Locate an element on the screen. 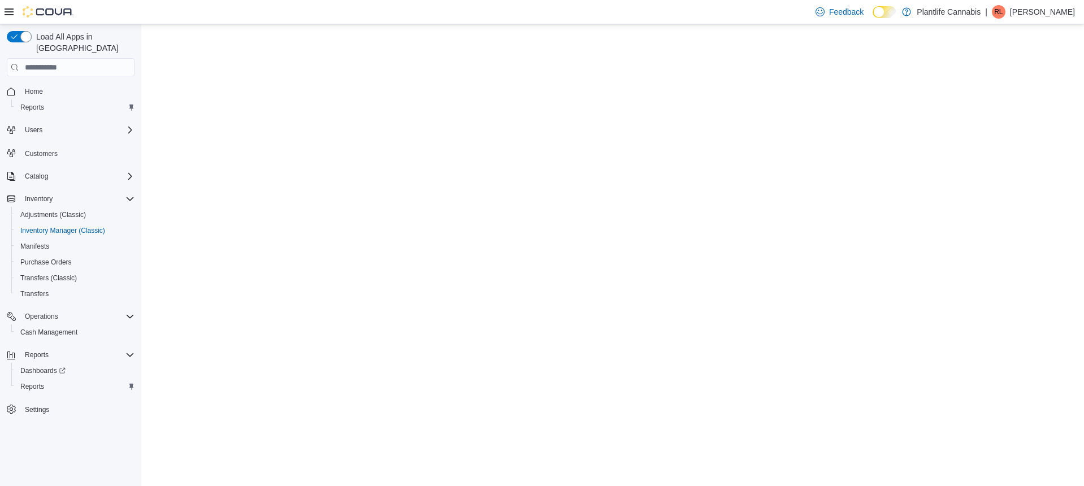 The width and height of the screenshot is (1084, 486). button: Settings is located at coordinates (71, 409).